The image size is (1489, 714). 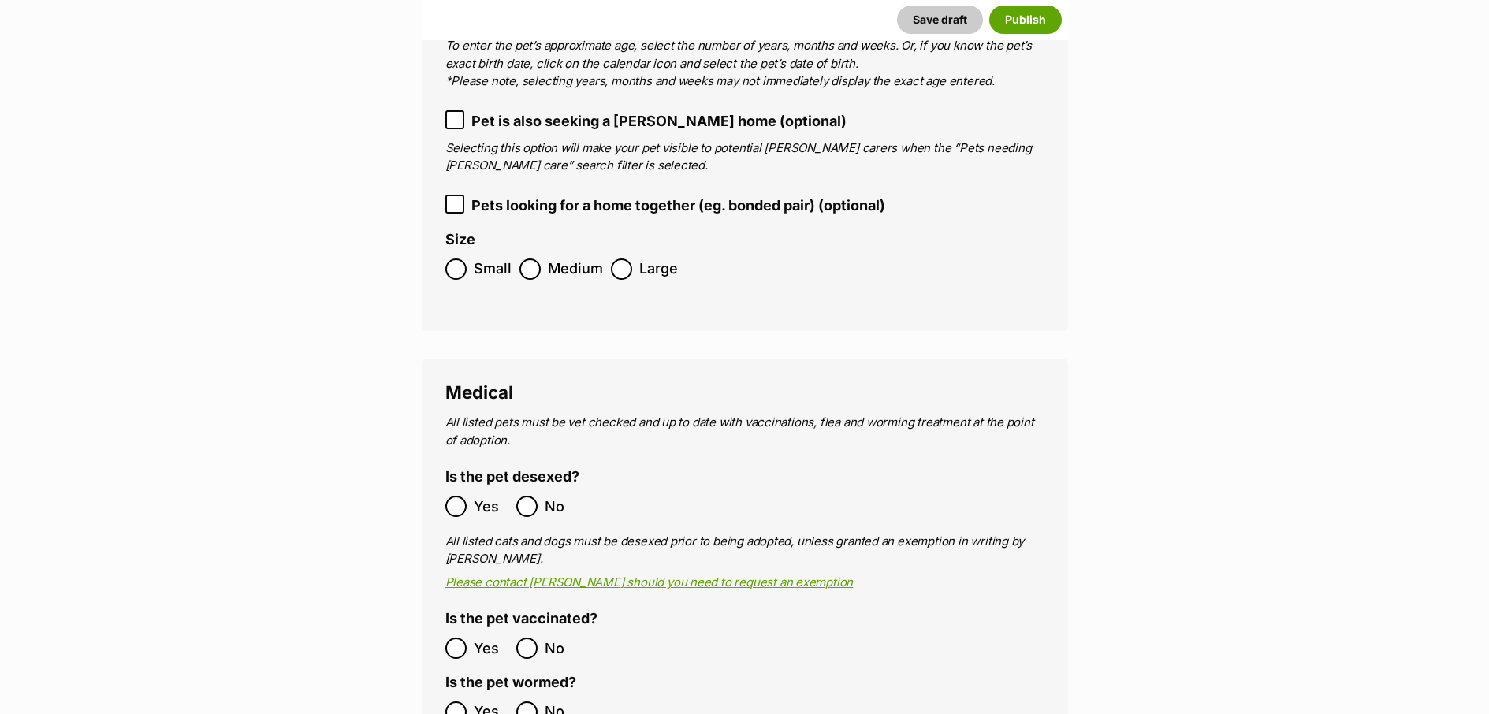 I want to click on button: Save draft, so click(x=940, y=20).